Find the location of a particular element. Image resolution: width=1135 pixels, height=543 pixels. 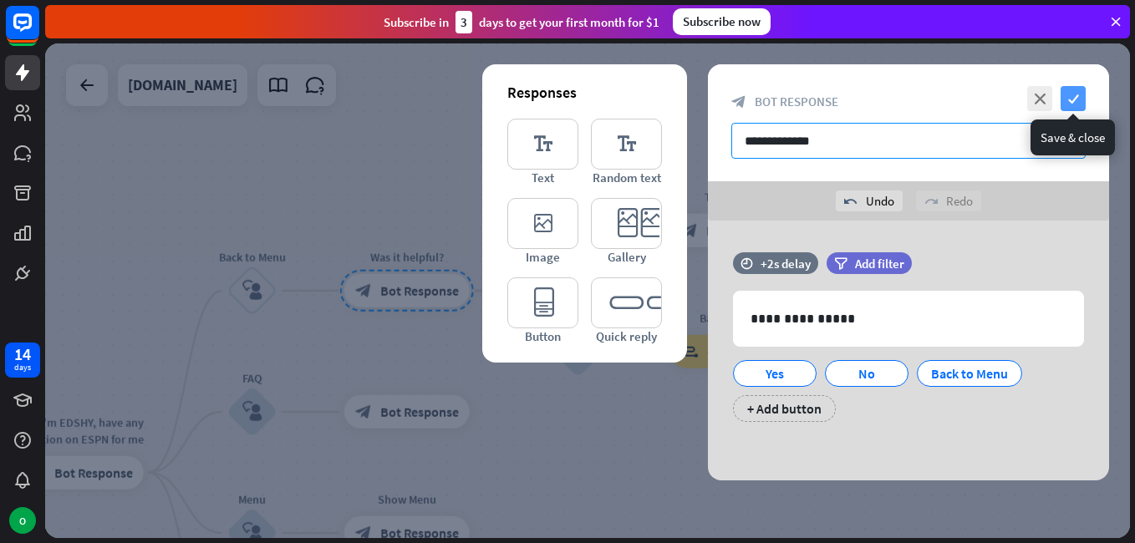

div: + Add button is located at coordinates (784, 409).